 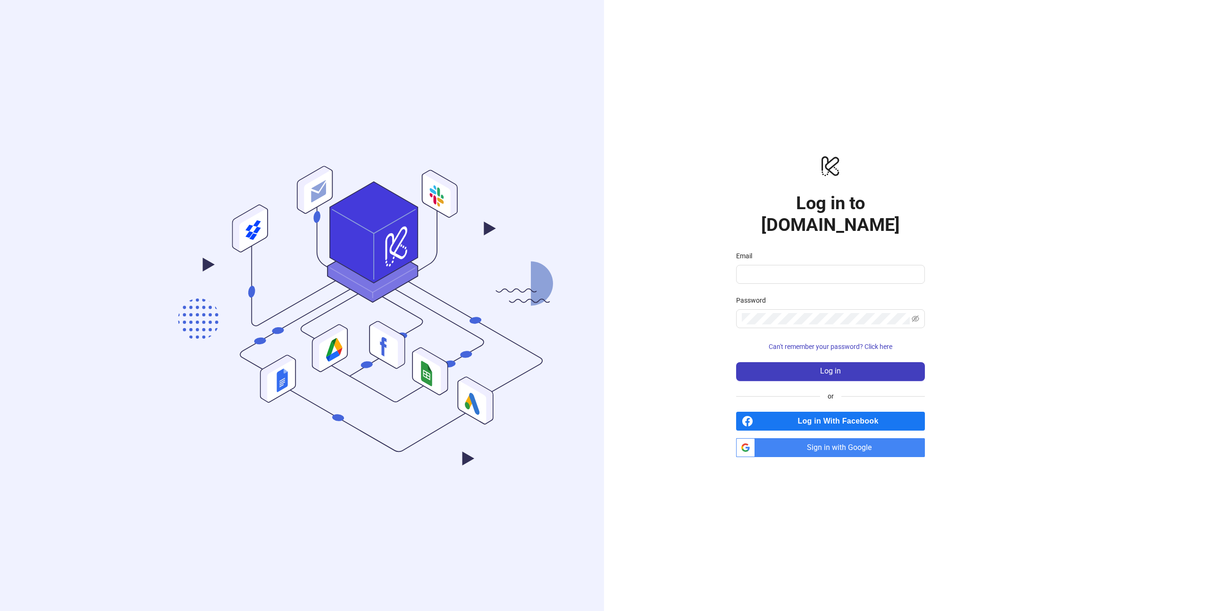 What do you see at coordinates (841, 421) in the screenshot?
I see `span: Log in With Facebook` at bounding box center [841, 421].